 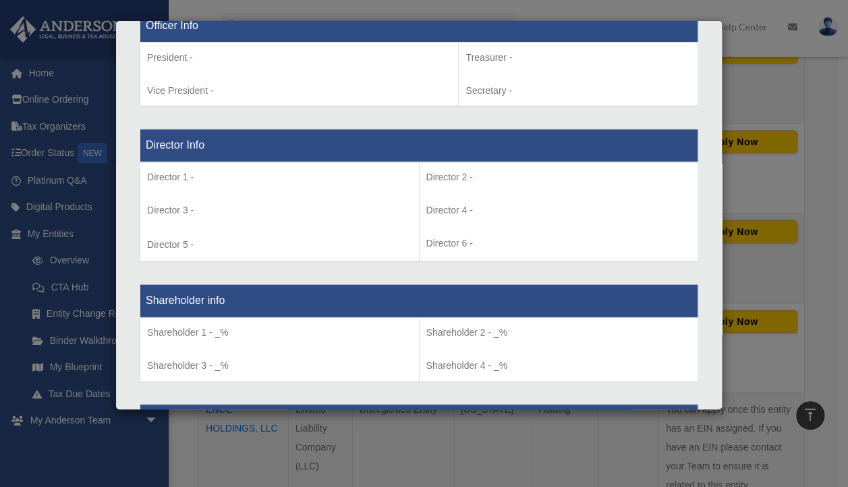 I want to click on p: Treasurer -, so click(x=578, y=57).